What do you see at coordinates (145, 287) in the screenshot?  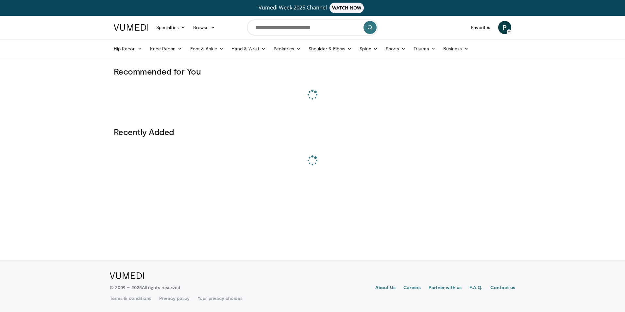 I see `p: © 2009 – 2025` at bounding box center [145, 287].